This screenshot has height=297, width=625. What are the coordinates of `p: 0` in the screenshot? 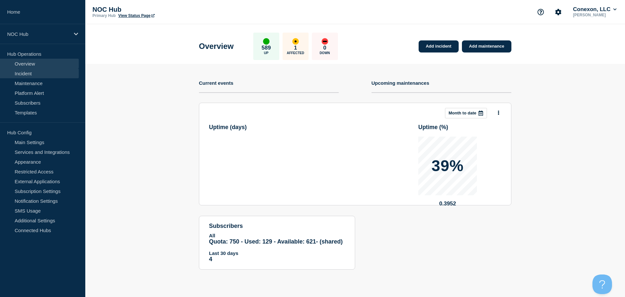 It's located at (325, 48).